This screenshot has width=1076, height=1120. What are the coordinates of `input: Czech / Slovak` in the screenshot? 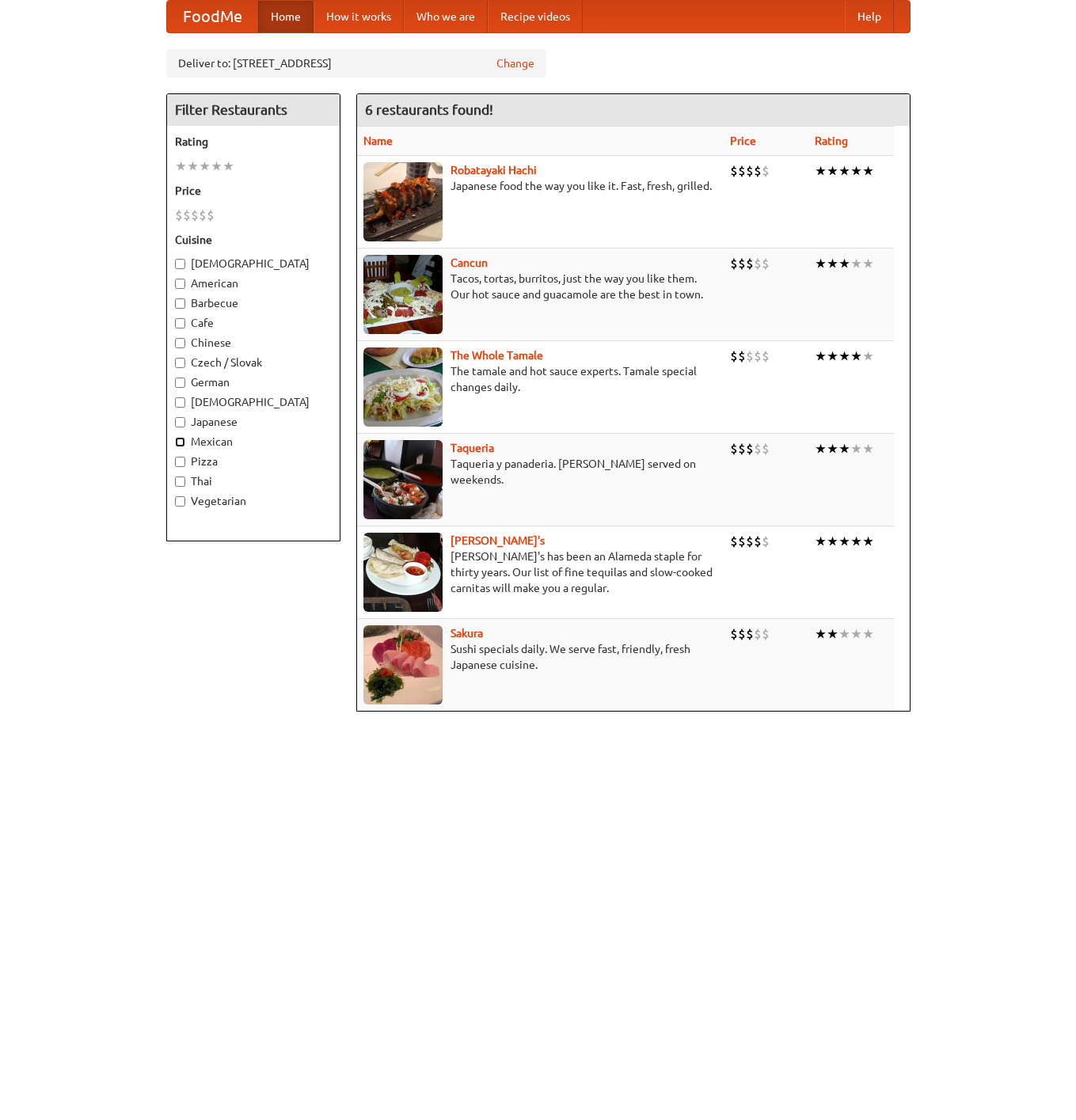 It's located at (180, 363).